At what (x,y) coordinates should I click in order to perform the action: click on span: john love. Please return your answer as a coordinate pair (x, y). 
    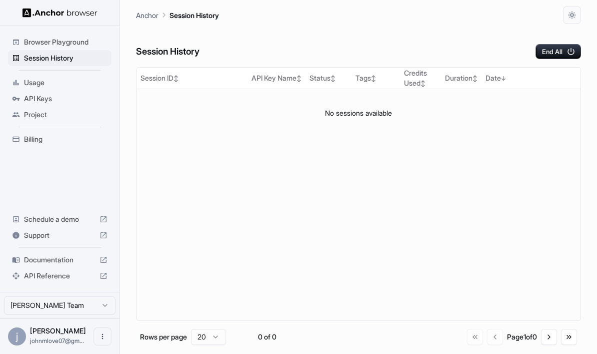
    Looking at the image, I should click on (58, 330).